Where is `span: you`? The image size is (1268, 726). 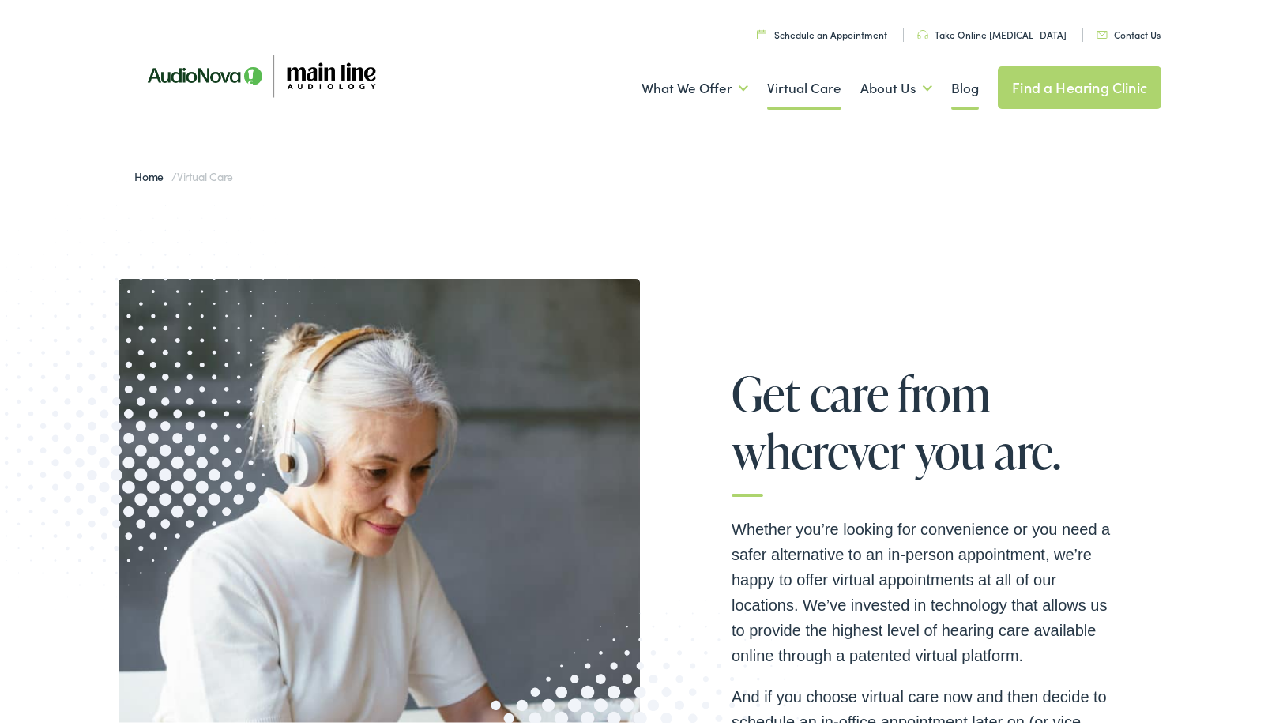 span: you is located at coordinates (951, 448).